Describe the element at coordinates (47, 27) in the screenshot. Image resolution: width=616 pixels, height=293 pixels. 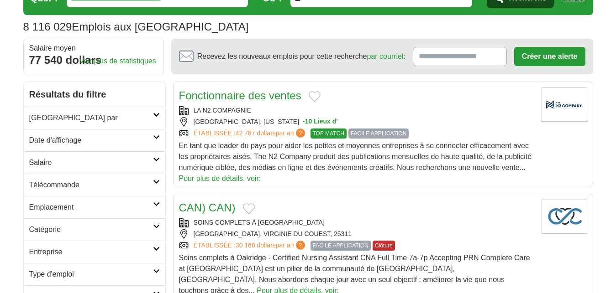
I see `span: 8 116 029` at that location.